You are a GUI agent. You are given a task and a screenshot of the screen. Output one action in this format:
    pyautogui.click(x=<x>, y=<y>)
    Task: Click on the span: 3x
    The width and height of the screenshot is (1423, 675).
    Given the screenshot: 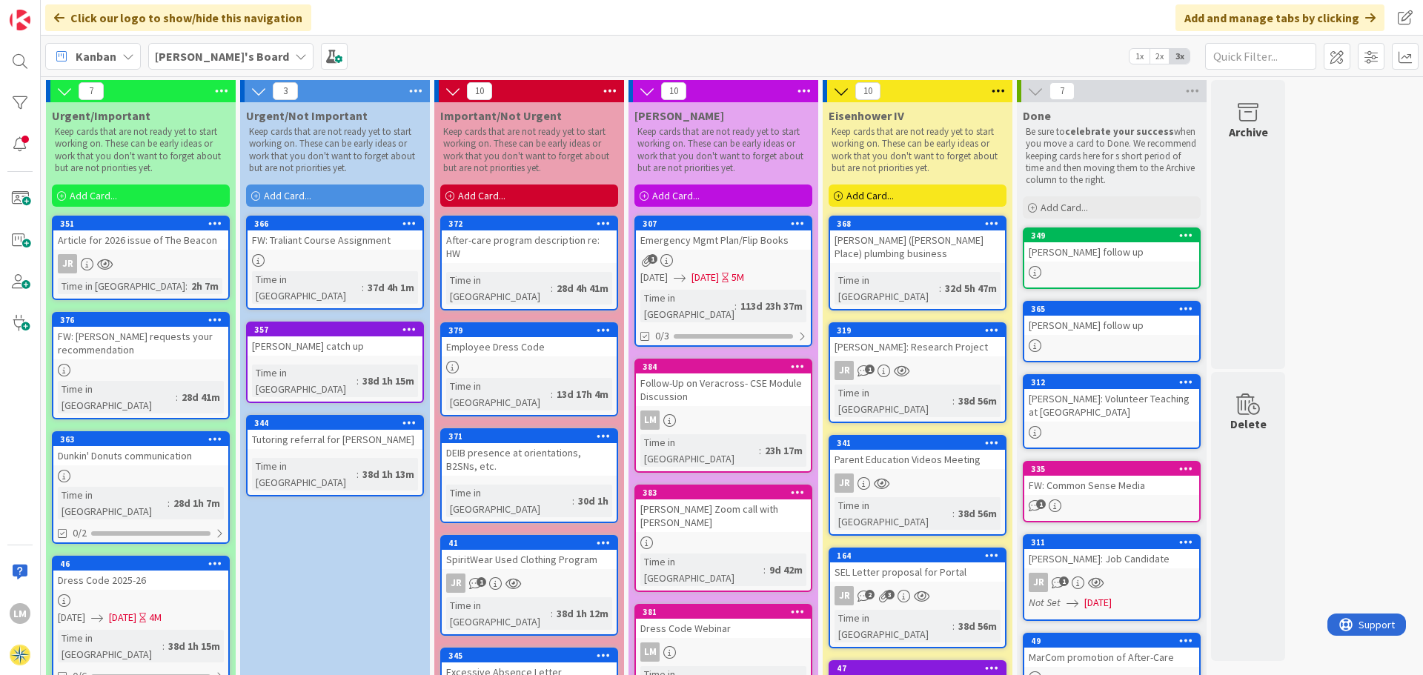 What is the action you would take?
    pyautogui.click(x=1179, y=56)
    